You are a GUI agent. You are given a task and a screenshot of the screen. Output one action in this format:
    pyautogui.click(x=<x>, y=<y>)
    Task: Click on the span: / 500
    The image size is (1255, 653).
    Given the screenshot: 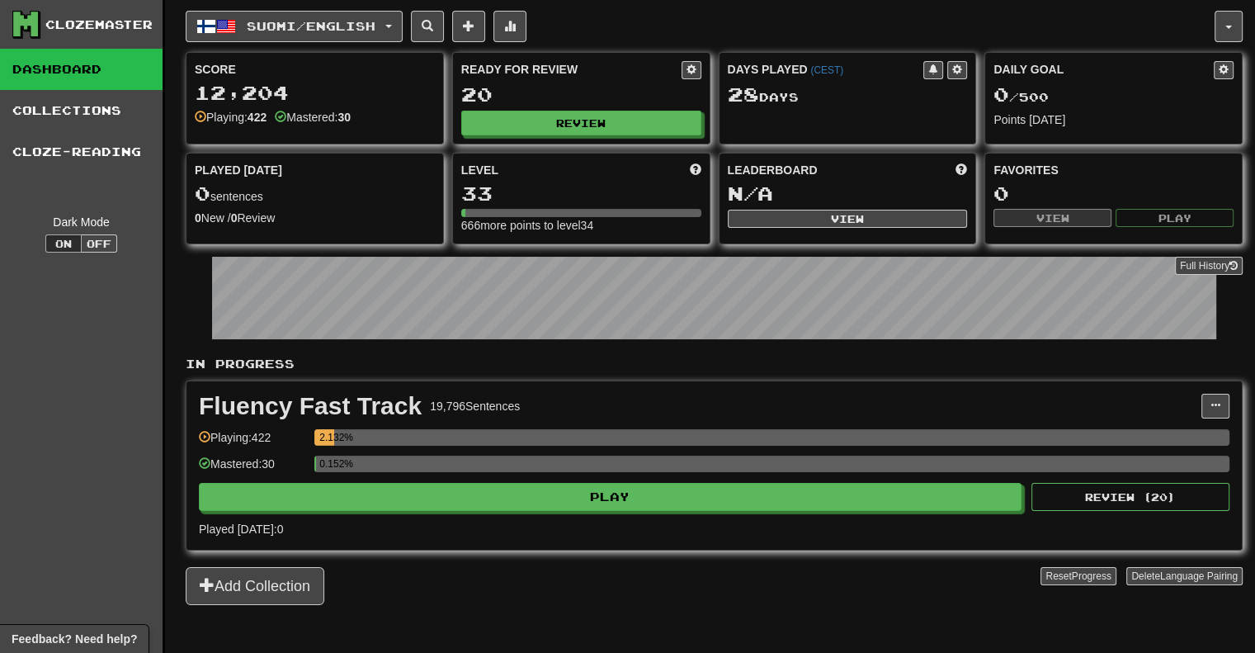 What is the action you would take?
    pyautogui.click(x=1021, y=97)
    